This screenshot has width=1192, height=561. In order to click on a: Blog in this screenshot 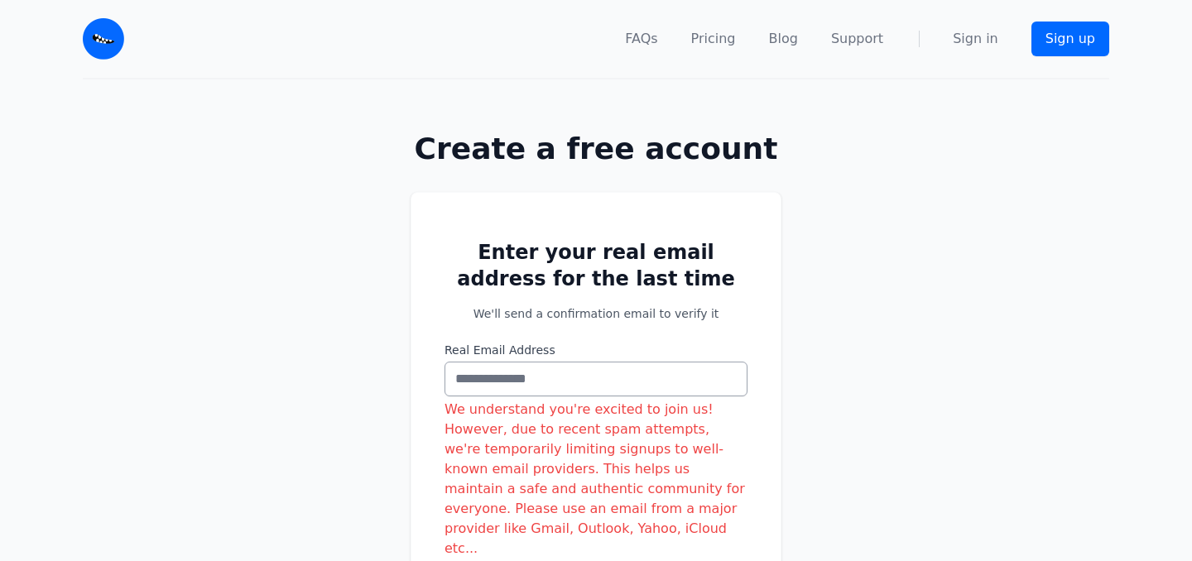, I will do `click(783, 39)`.